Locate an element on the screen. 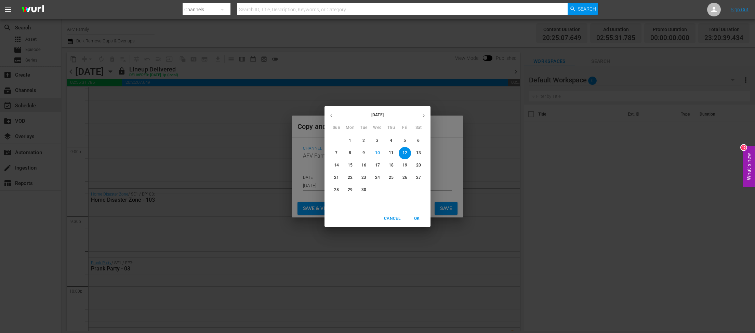 The width and height of the screenshot is (755, 333). p: 12 is located at coordinates (405, 153).